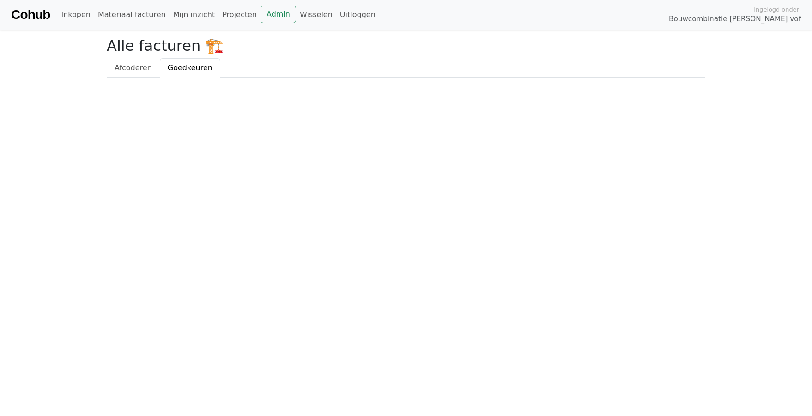 Image resolution: width=812 pixels, height=416 pixels. I want to click on a: Cohub, so click(30, 15).